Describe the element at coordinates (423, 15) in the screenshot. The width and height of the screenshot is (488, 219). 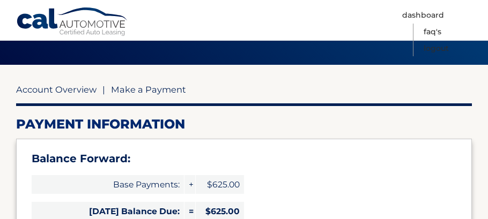
I see `a: Dashboard` at that location.